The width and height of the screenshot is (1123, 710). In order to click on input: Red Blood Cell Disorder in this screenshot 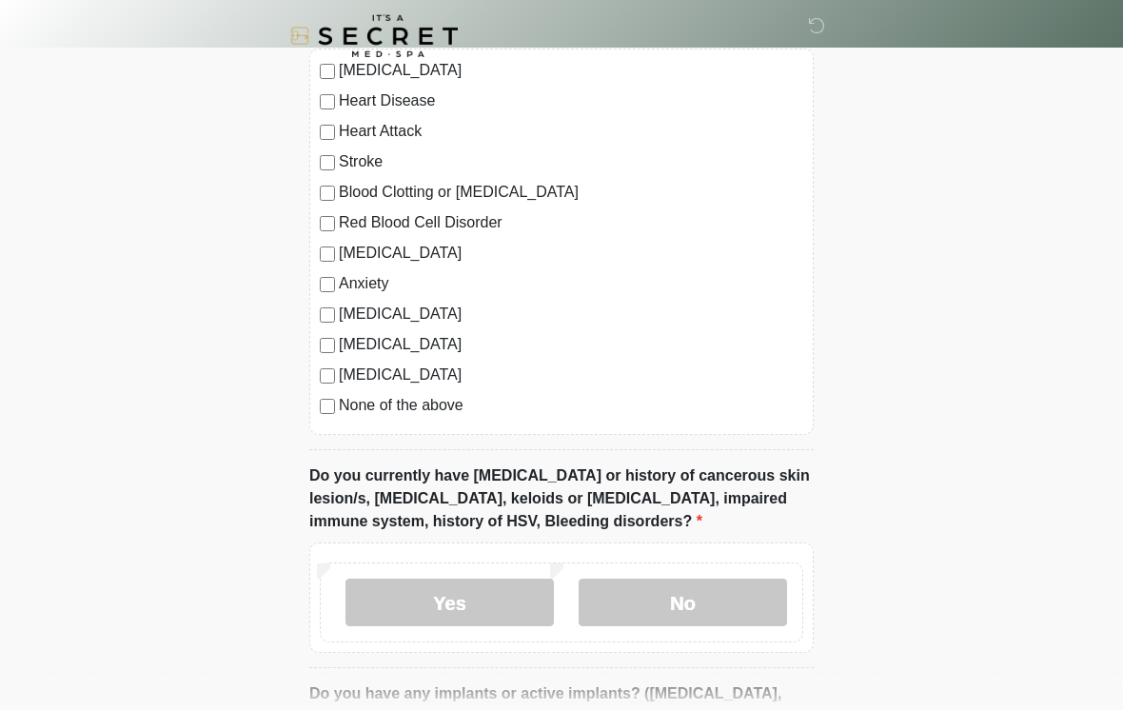, I will do `click(327, 224)`.